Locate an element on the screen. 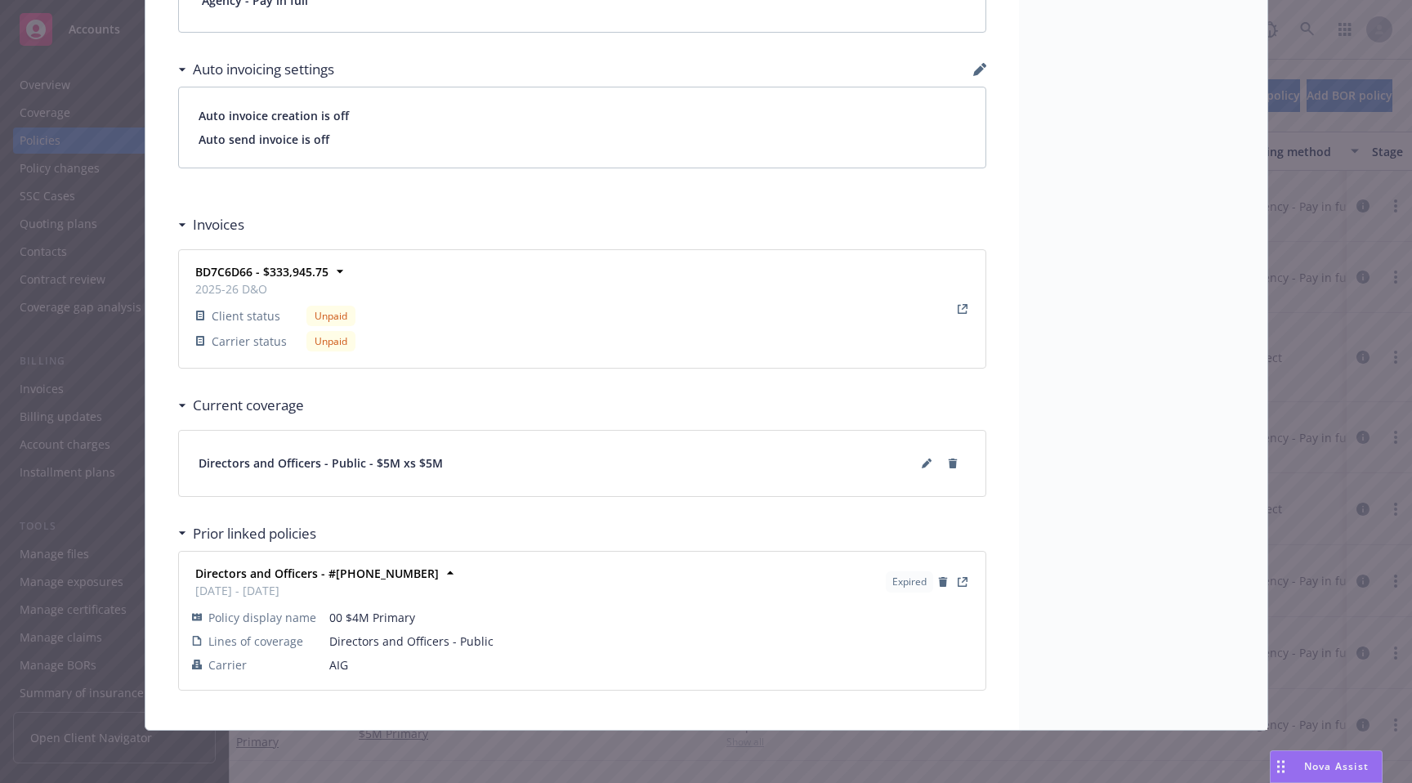 The width and height of the screenshot is (1412, 783). div: Prior linked policies is located at coordinates (247, 534).